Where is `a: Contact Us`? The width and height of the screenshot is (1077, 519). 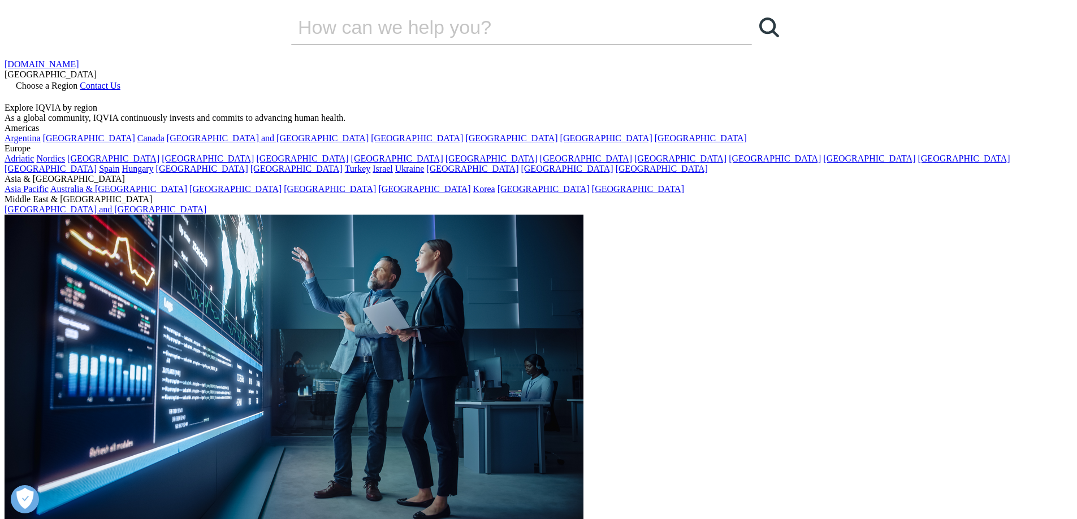 a: Contact Us is located at coordinates (100, 85).